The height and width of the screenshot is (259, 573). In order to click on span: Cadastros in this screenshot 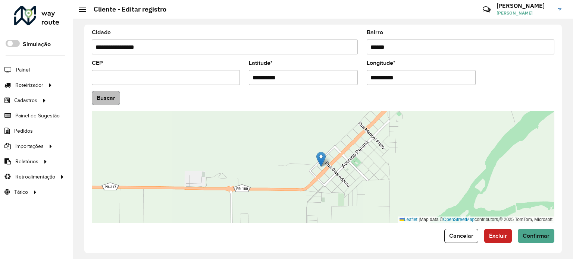, I will do `click(26, 100)`.